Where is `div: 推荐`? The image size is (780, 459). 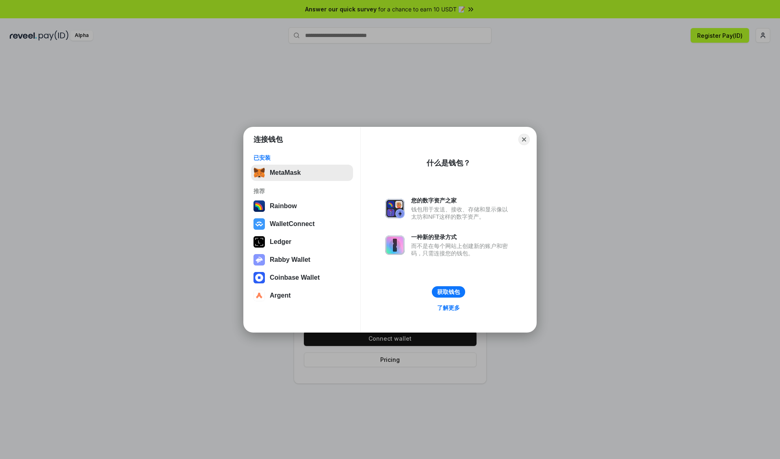
div: 推荐 is located at coordinates (302, 191).